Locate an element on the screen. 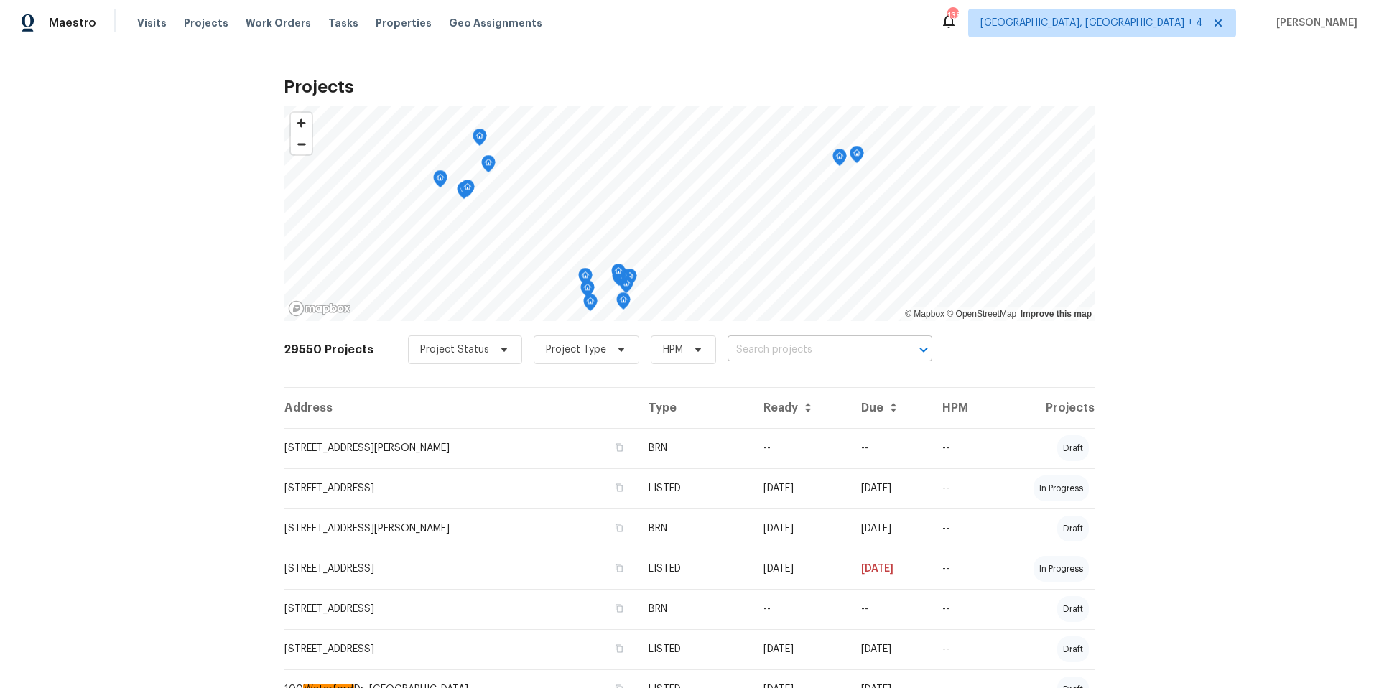  th: Ready is located at coordinates (801, 408).